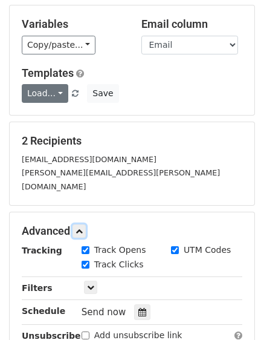  What do you see at coordinates (59, 45) in the screenshot?
I see `a: Copy/paste...` at bounding box center [59, 45].